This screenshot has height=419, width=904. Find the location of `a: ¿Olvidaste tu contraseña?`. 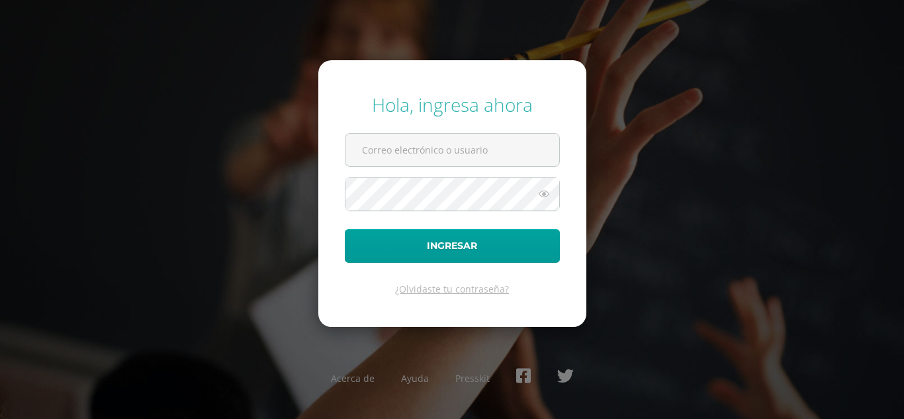

a: ¿Olvidaste tu contraseña? is located at coordinates (452, 288).